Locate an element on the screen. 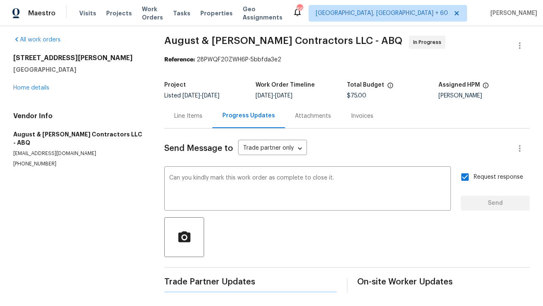 The image size is (543, 306). div: Attachments is located at coordinates (313, 116).